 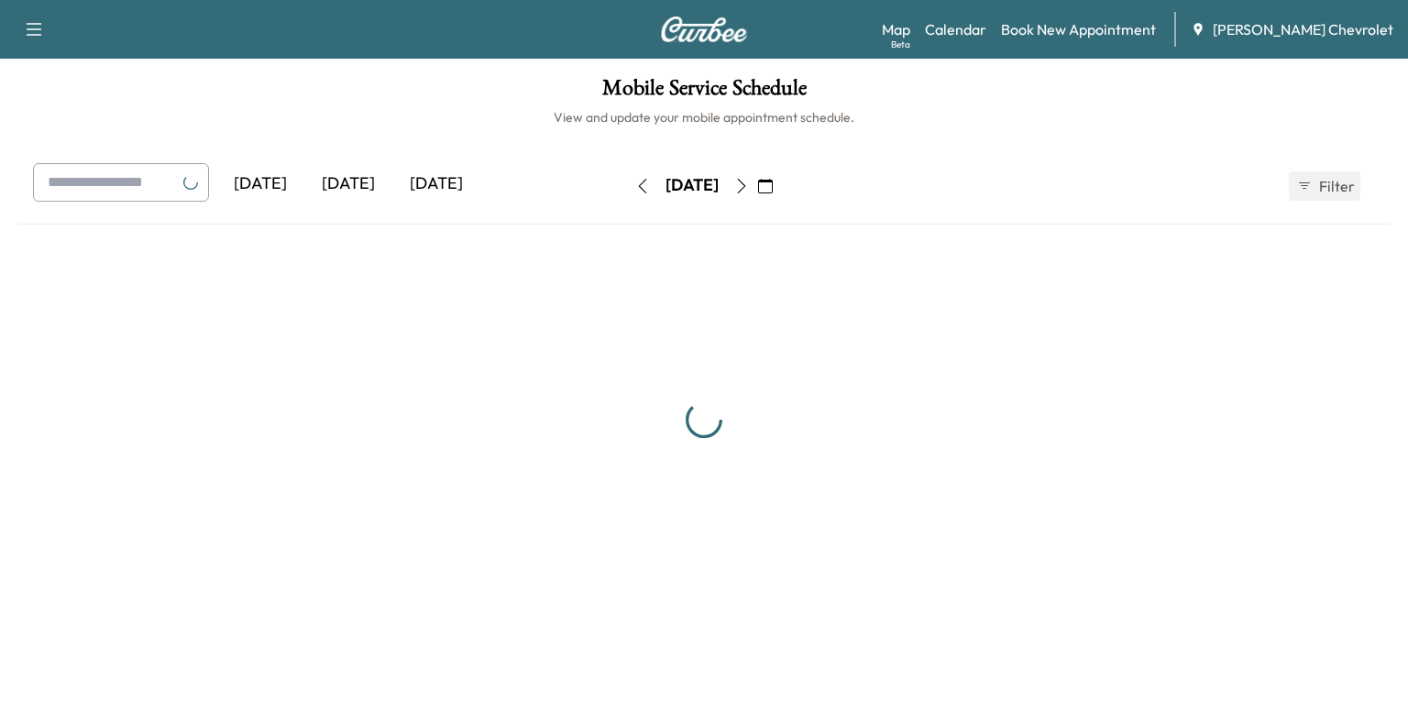 I want to click on div: Beta, so click(x=900, y=44).